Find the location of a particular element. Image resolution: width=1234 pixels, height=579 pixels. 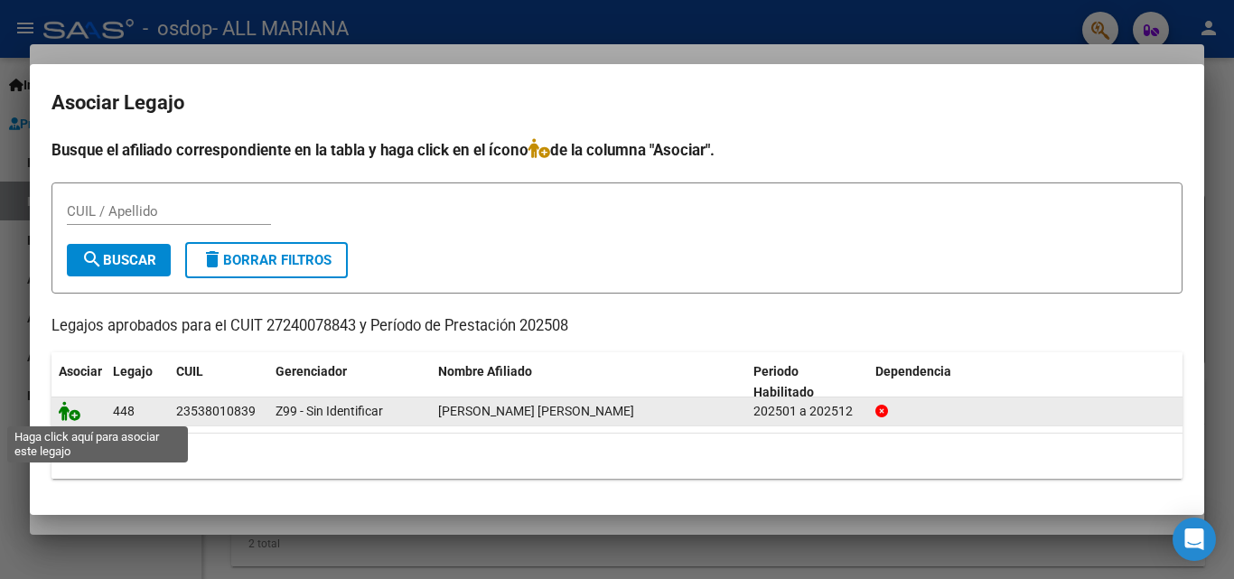

h2: Asociar Legajo is located at coordinates (617, 103).